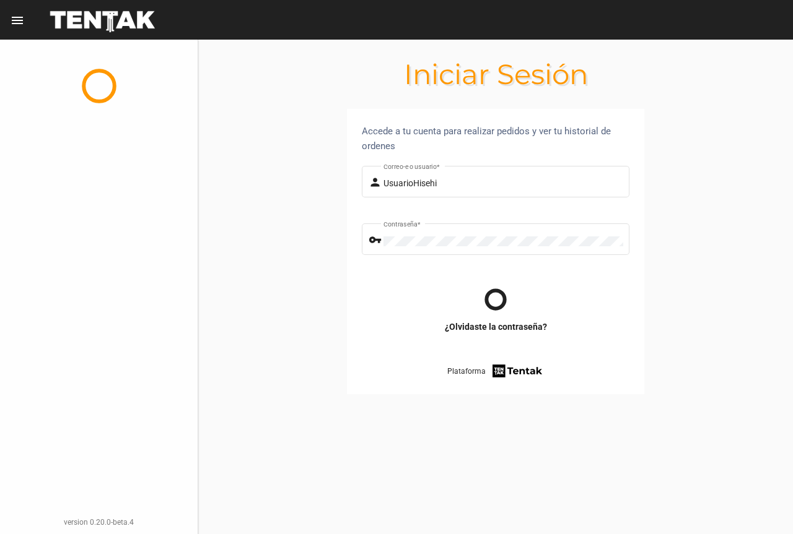 This screenshot has height=534, width=793. What do you see at coordinates (376, 240) in the screenshot?
I see `mat-icon: vpn_key` at bounding box center [376, 240].